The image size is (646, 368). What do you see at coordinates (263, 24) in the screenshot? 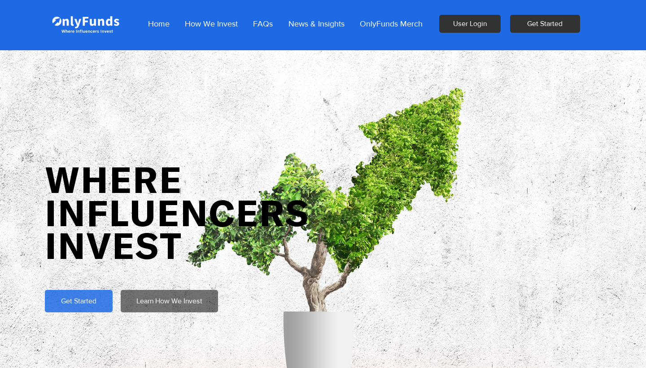
I see `a: FAQs` at bounding box center [263, 24].